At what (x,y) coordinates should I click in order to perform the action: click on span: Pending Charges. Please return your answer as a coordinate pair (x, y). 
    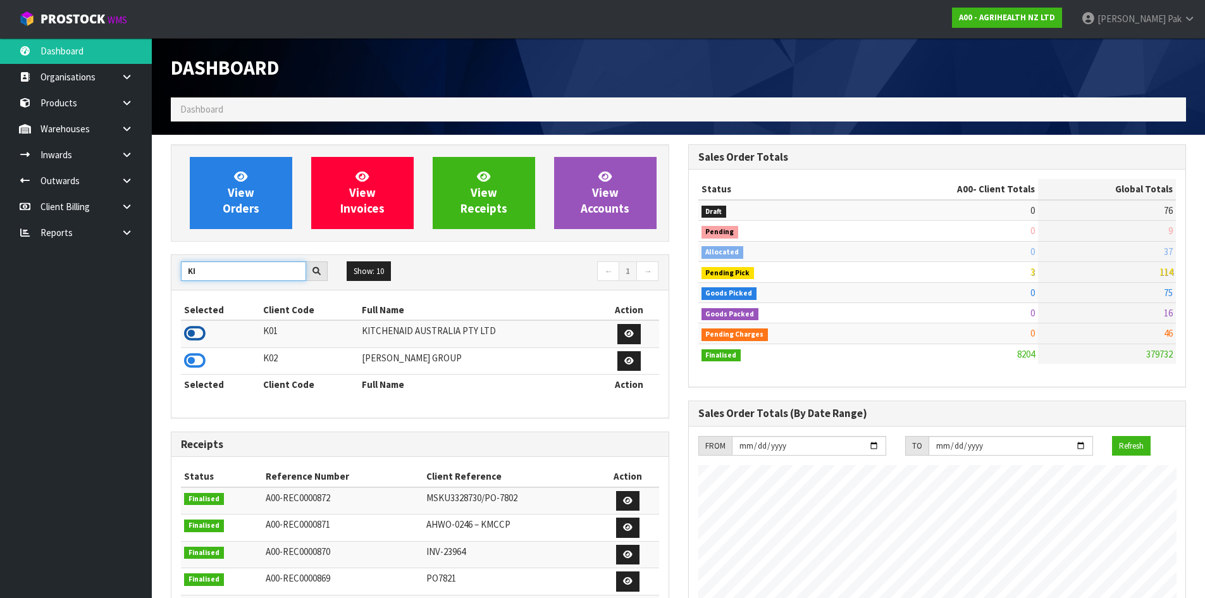
    Looking at the image, I should click on (735, 335).